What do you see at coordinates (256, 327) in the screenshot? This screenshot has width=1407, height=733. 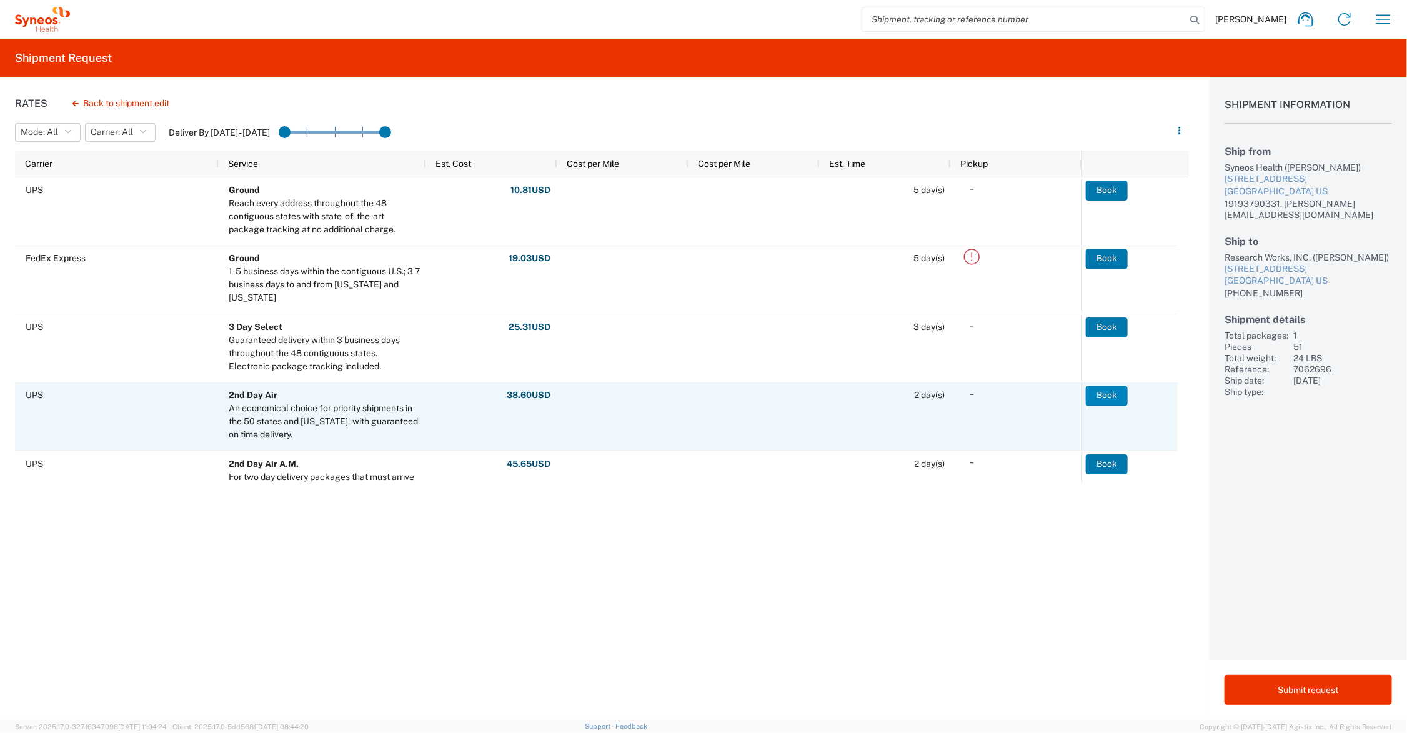 I see `b: 3 Day Select` at bounding box center [256, 327].